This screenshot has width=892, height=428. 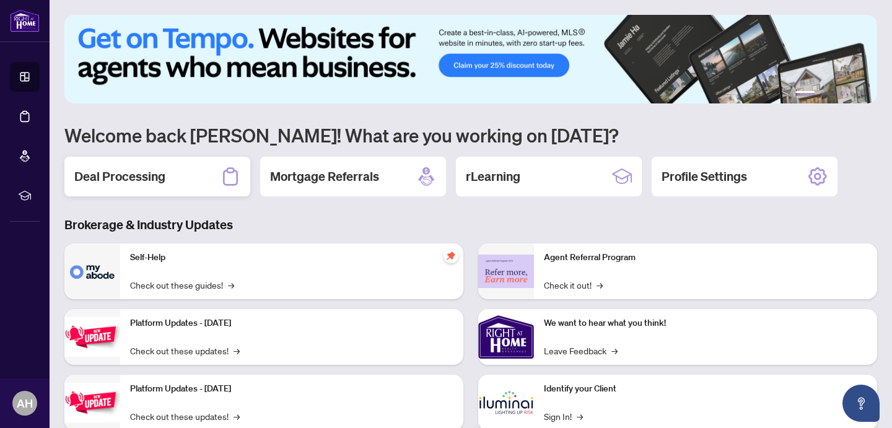 What do you see at coordinates (833, 94) in the screenshot?
I see `button: 3` at bounding box center [833, 94].